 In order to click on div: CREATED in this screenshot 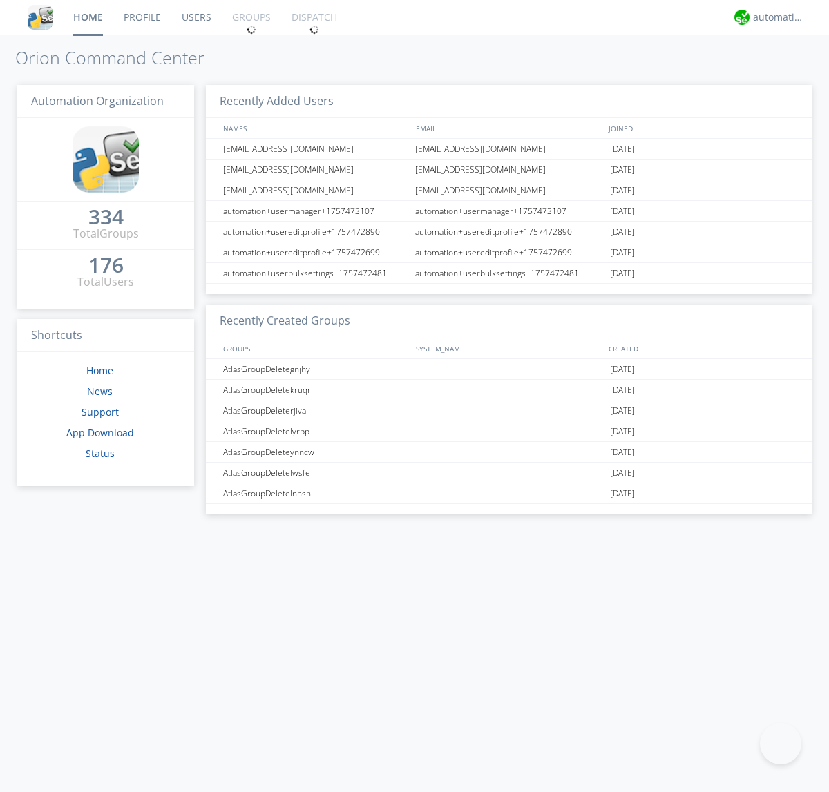, I will do `click(702, 348)`.